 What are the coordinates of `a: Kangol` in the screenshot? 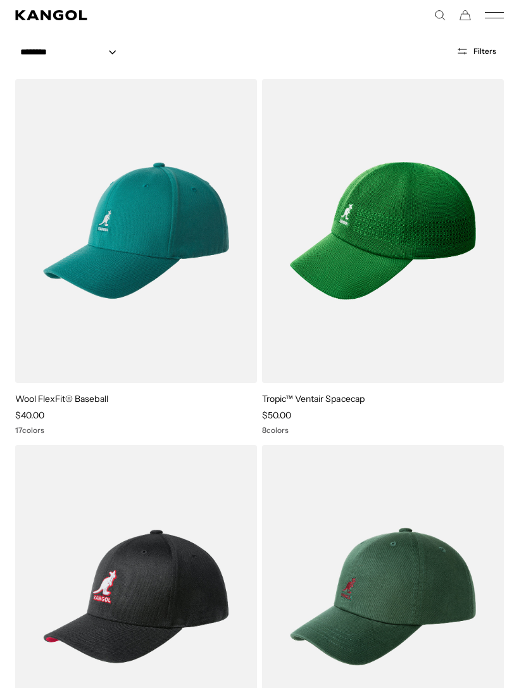 It's located at (137, 15).